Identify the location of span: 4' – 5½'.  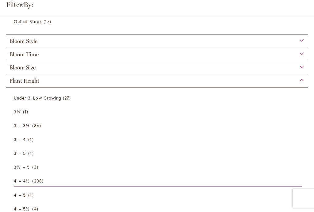
(22, 208).